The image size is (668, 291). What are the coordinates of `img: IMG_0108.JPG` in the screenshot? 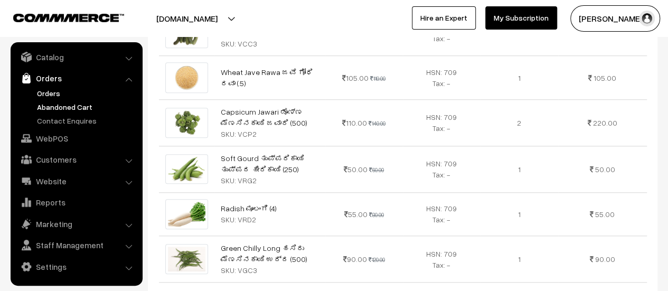 It's located at (186, 259).